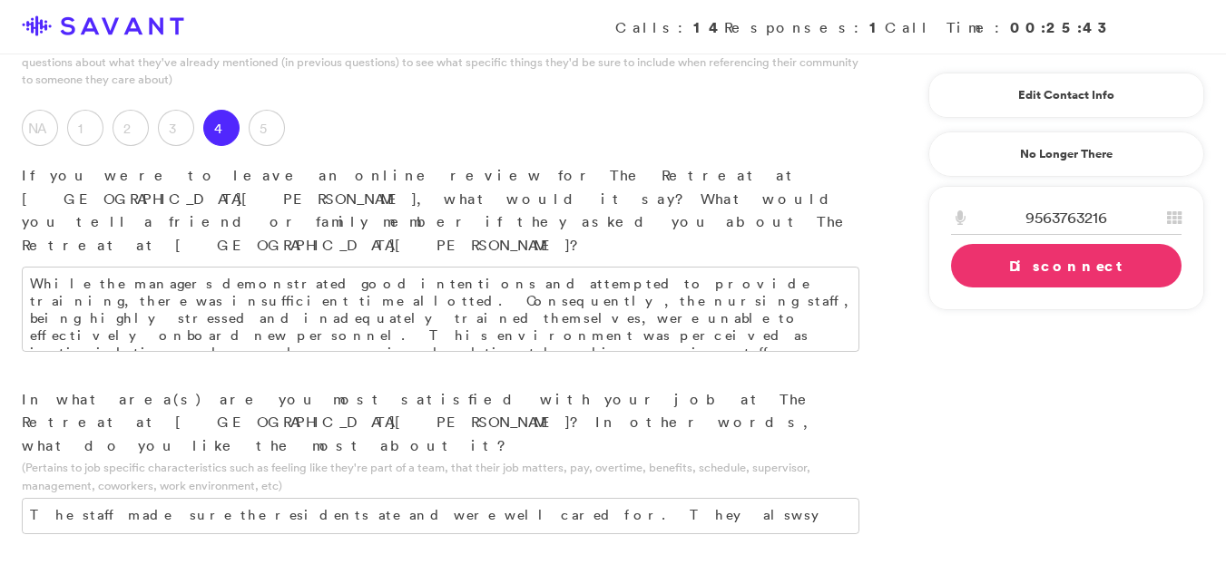 Image resolution: width=1226 pixels, height=574 pixels. What do you see at coordinates (131, 128) in the screenshot?
I see `label: 2` at bounding box center [131, 128].